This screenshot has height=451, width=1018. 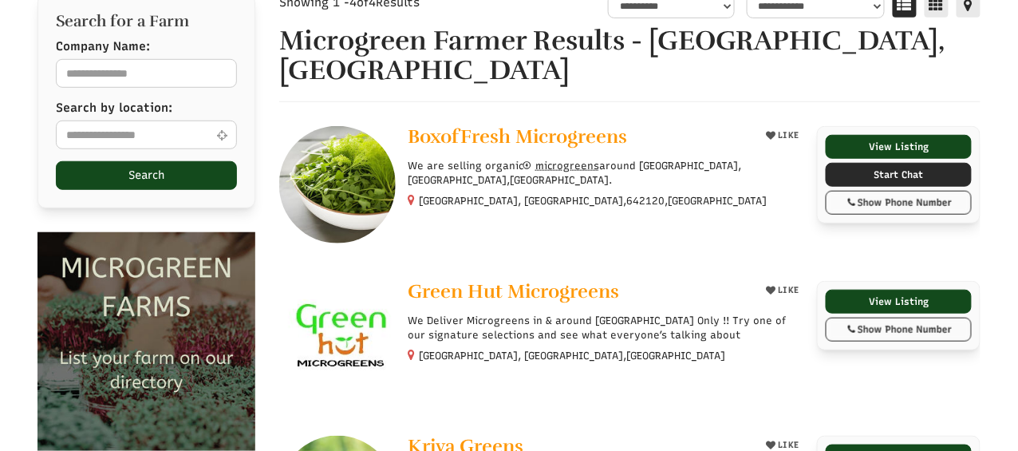 What do you see at coordinates (513, 291) in the screenshot?
I see `span: Green Hut Microgreens` at bounding box center [513, 291].